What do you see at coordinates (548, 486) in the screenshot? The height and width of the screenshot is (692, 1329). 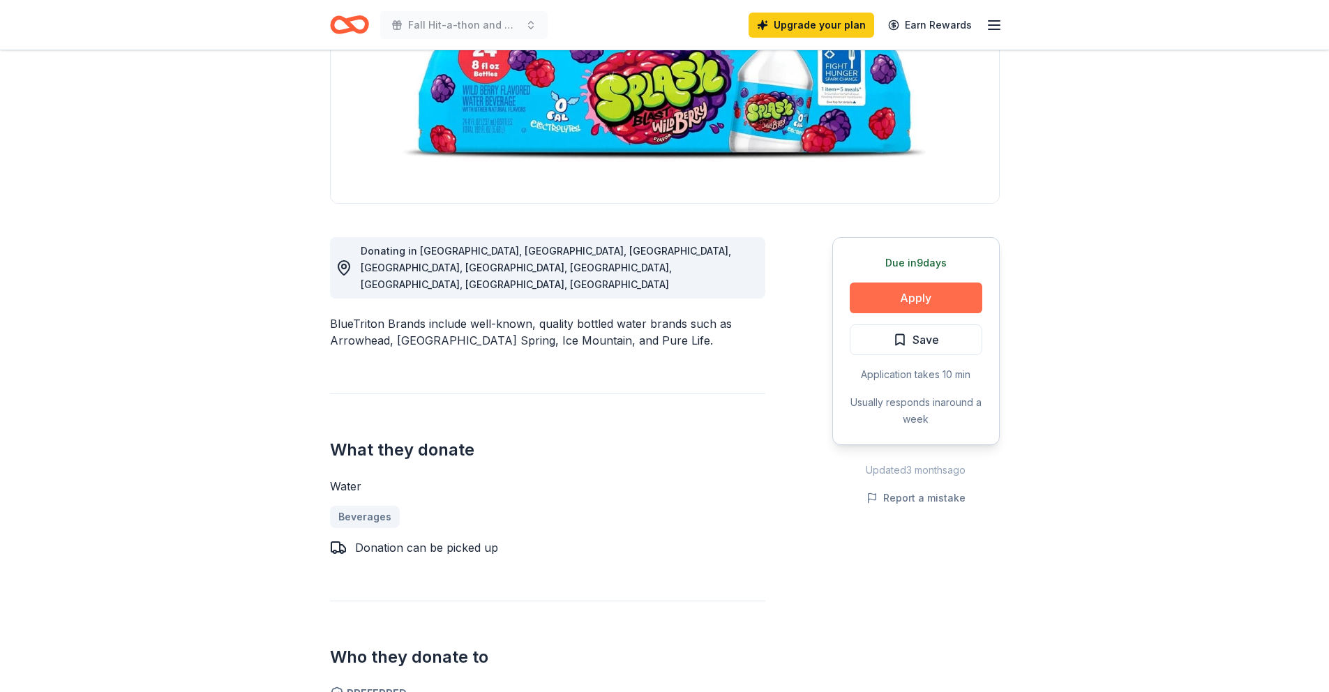 I see `div: Water` at bounding box center [548, 486].